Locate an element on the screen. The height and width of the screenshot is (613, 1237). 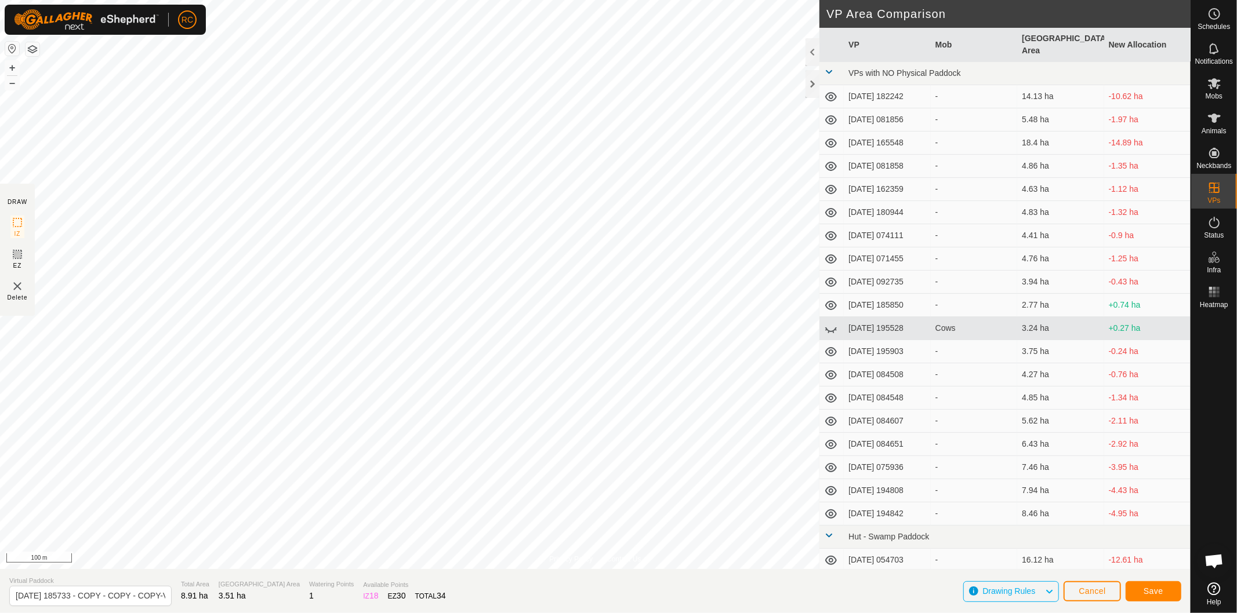
div: IZ is located at coordinates (371, 596).